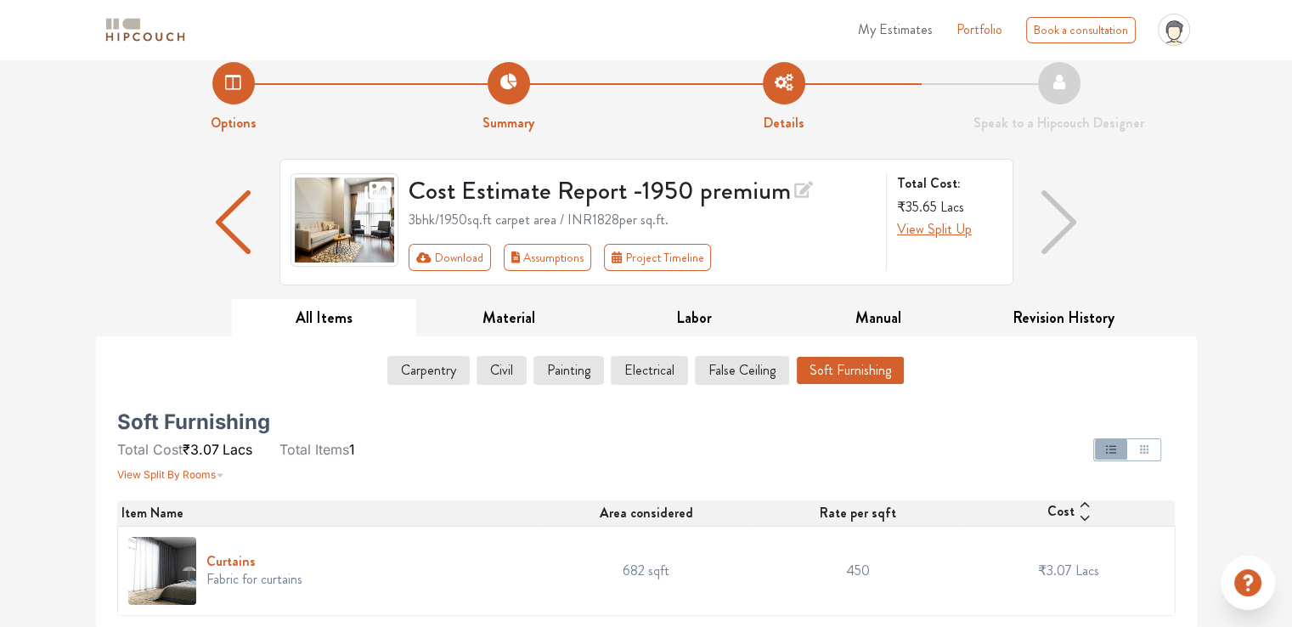  What do you see at coordinates (254, 561) in the screenshot?
I see `h6: Curtains` at bounding box center [254, 561].